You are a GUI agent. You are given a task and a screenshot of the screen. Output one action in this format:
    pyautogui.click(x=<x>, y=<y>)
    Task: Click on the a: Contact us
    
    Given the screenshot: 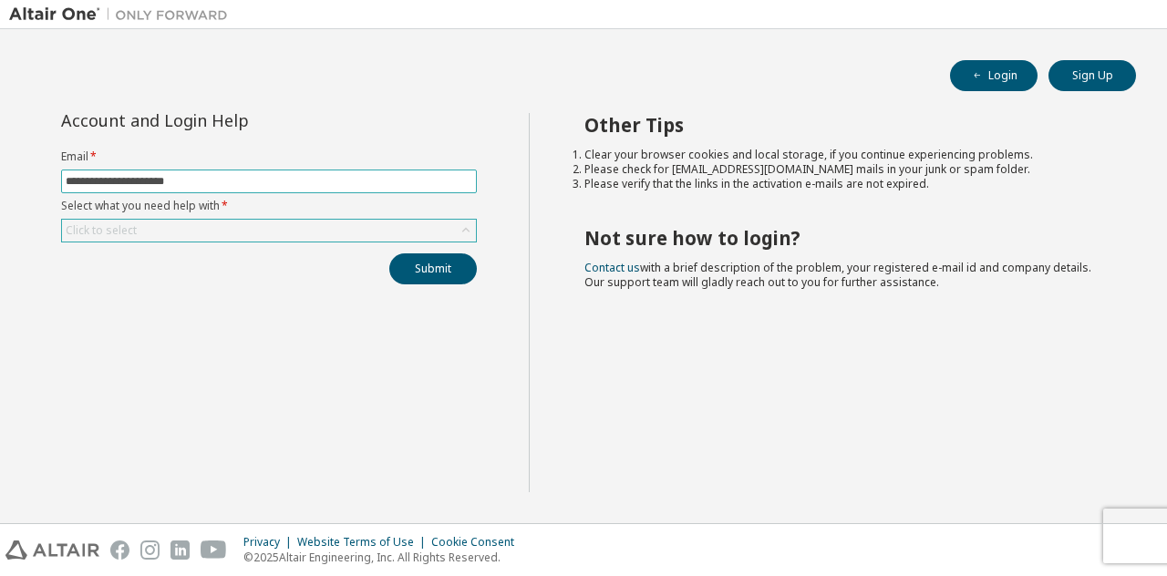 What is the action you would take?
    pyautogui.click(x=612, y=267)
    